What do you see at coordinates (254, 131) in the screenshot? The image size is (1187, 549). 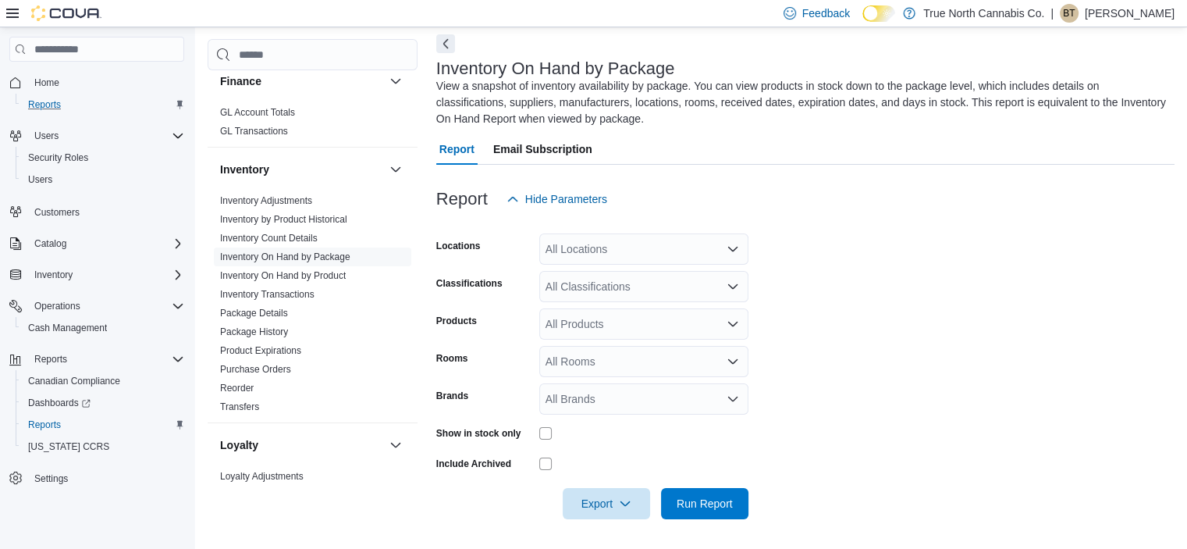 I see `a: GL Transactions` at bounding box center [254, 131].